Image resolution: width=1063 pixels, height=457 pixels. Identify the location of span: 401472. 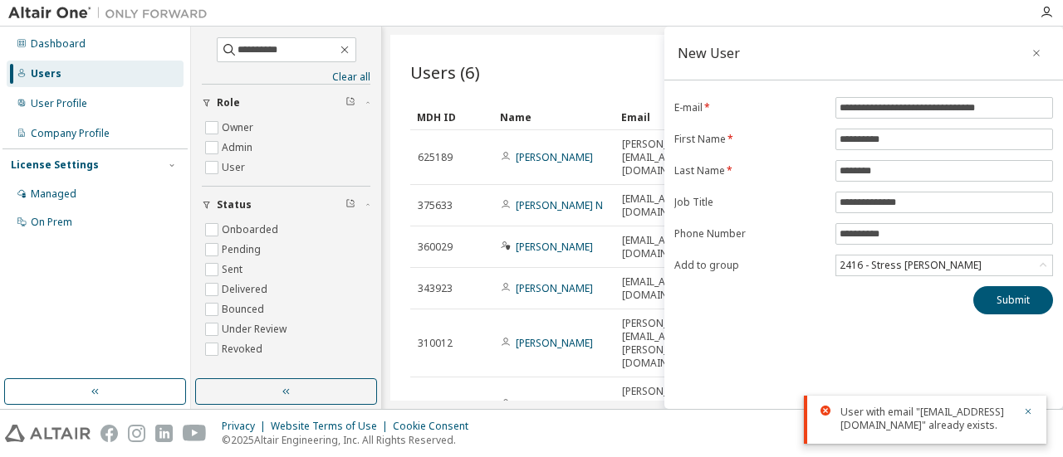
(435, 405).